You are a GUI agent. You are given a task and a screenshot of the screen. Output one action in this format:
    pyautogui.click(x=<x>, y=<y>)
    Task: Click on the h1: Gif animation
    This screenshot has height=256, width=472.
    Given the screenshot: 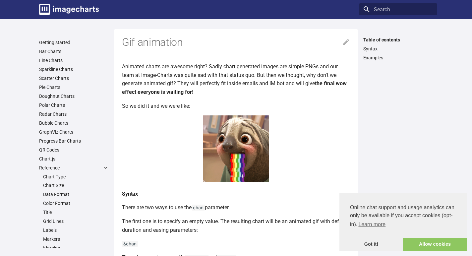 What is the action you would take?
    pyautogui.click(x=236, y=42)
    